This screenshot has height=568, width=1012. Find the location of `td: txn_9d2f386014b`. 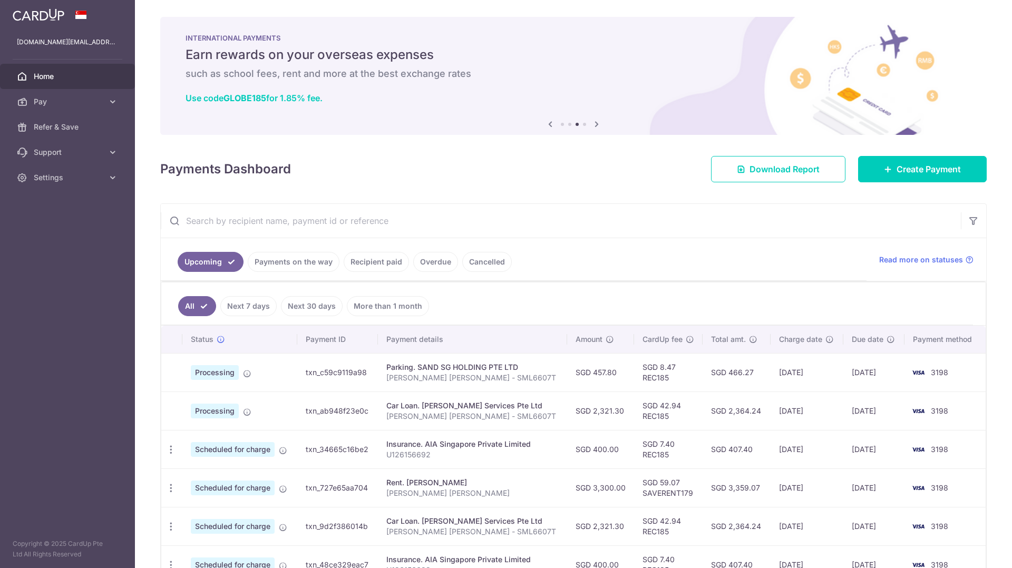

td: txn_9d2f386014b is located at coordinates (337, 526).